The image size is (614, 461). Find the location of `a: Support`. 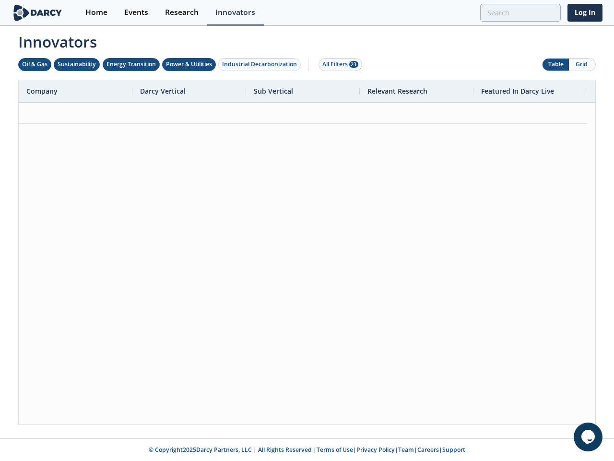

a: Support is located at coordinates (454, 449).